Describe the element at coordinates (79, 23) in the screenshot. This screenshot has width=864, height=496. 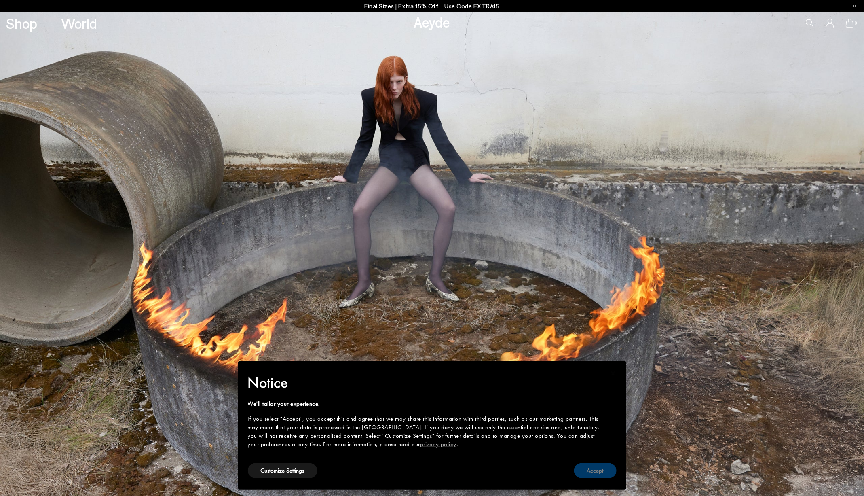
I see `a: World` at that location.